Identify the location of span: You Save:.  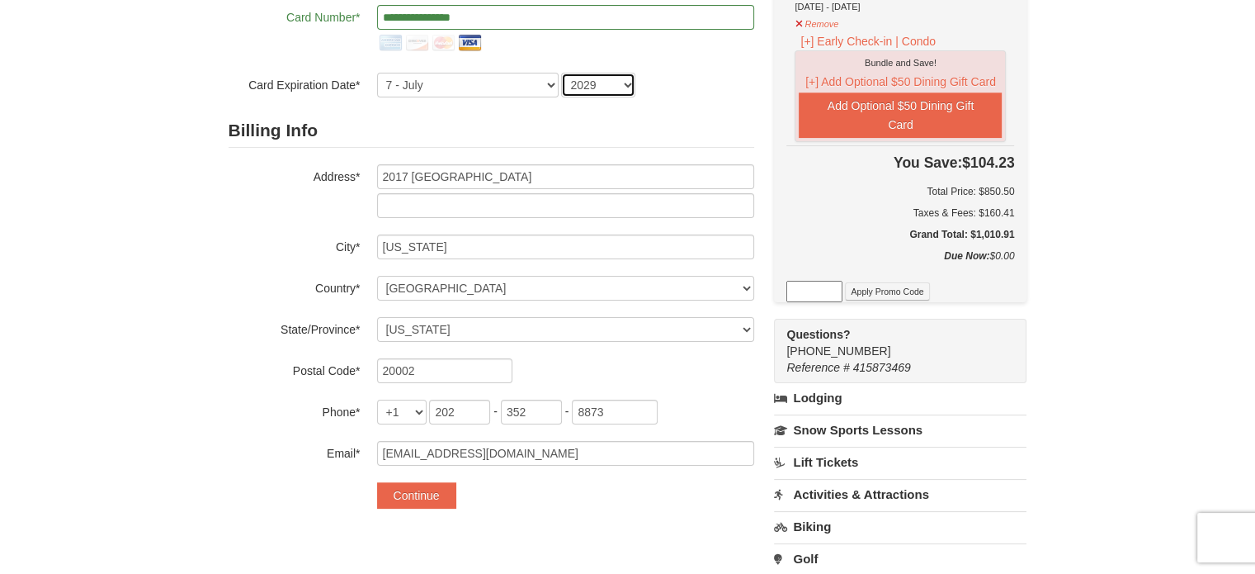
(928, 163).